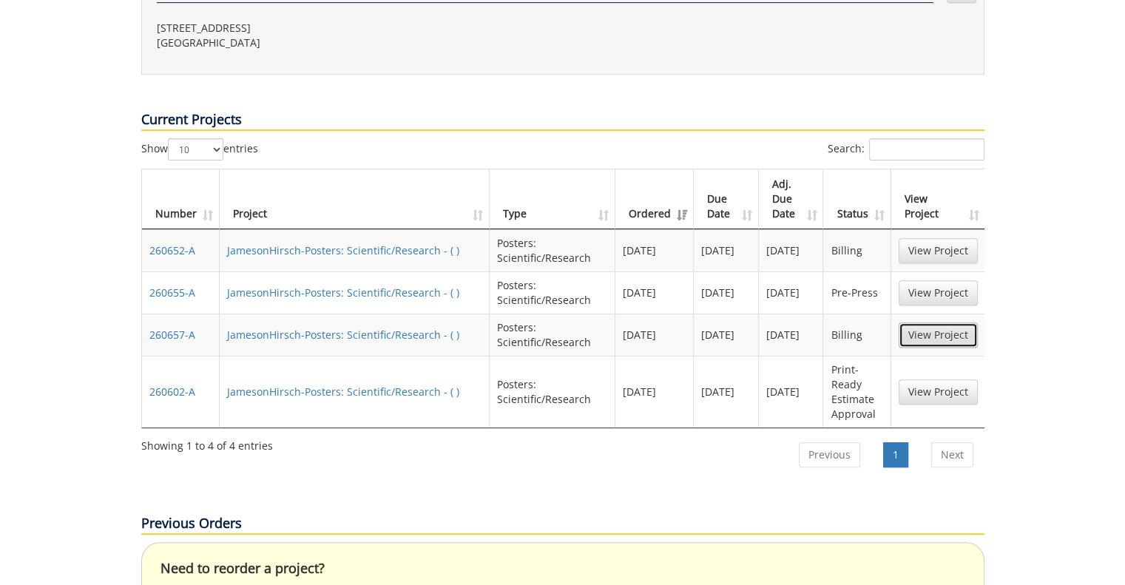  Describe the element at coordinates (200, 149) in the screenshot. I see `label: Show entries` at that location.